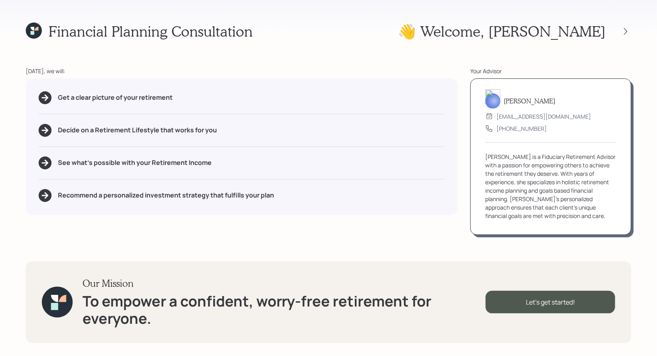 The image size is (657, 356). Describe the element at coordinates (135, 162) in the screenshot. I see `h5: See what's possible with your Retirement Income` at that location.